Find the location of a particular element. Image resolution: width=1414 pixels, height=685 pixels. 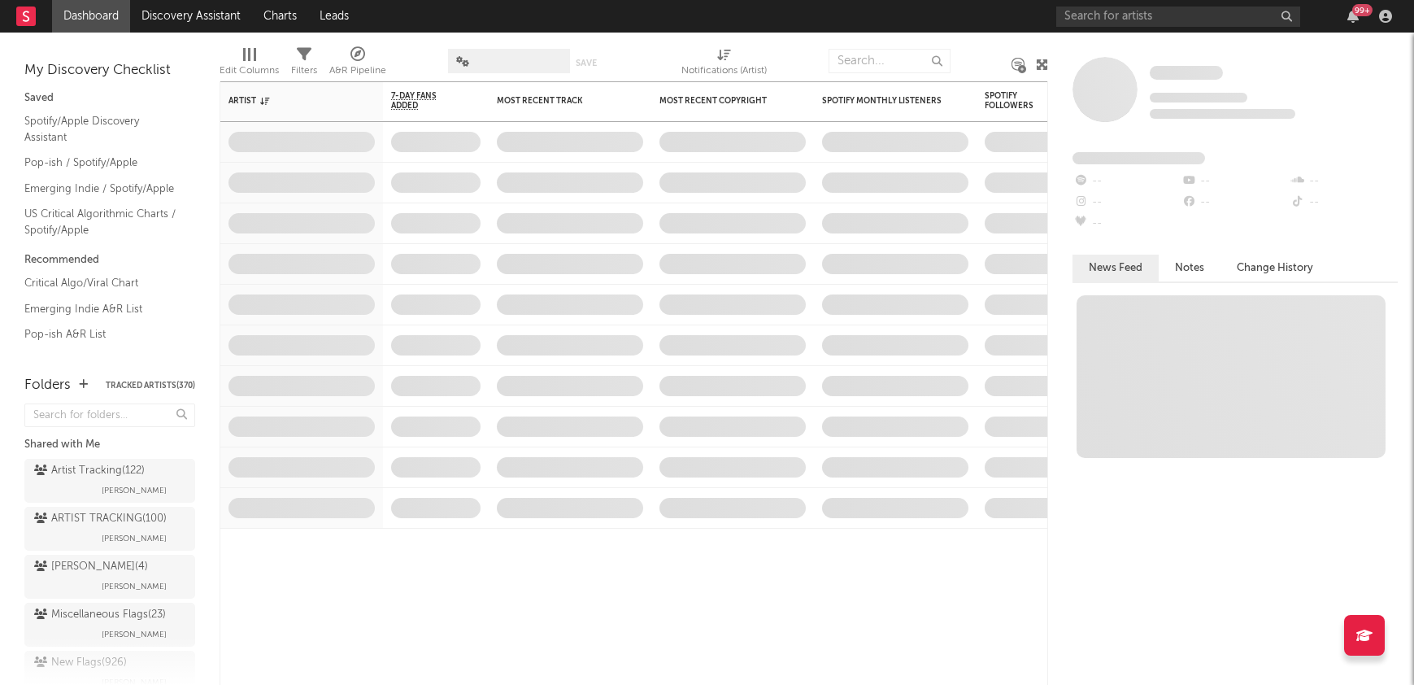

input: Search for folders... is located at coordinates (110, 415).